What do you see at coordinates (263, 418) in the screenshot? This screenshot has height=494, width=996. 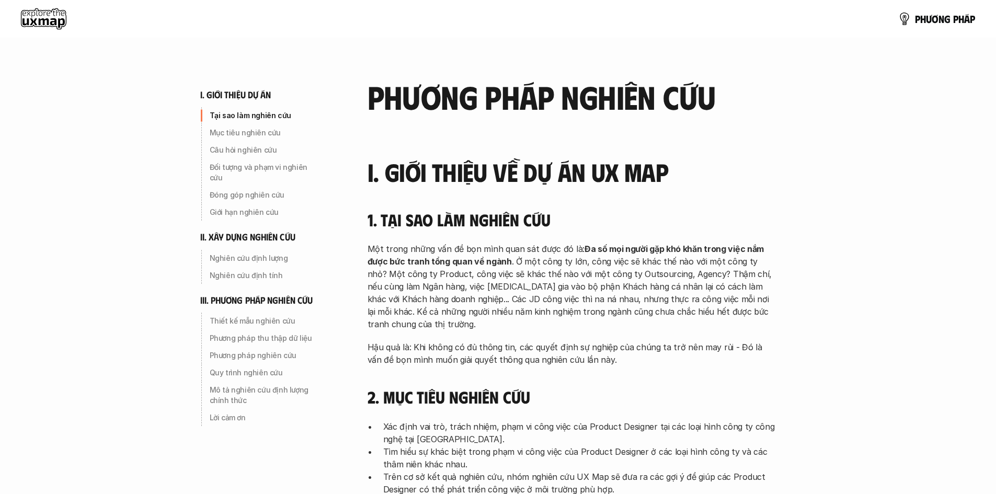 I see `a: Lời cảm ơn` at bounding box center [263, 418].